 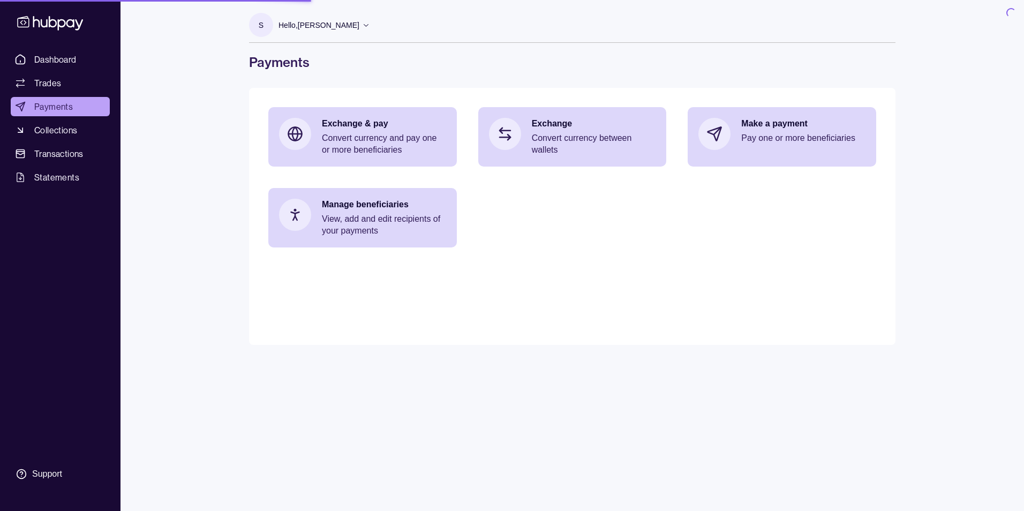 What do you see at coordinates (60, 177) in the screenshot?
I see `a: Statements` at bounding box center [60, 177].